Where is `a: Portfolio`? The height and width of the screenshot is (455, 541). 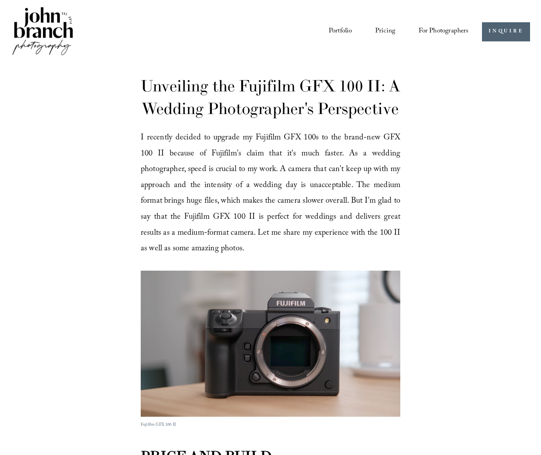
a: Portfolio is located at coordinates (340, 32).